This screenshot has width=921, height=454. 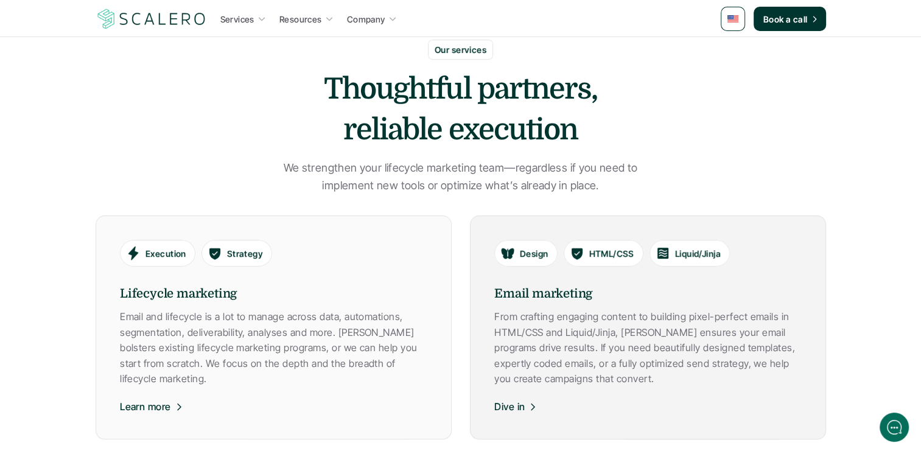 What do you see at coordinates (122, 174) in the screenshot?
I see `button: New conversation` at bounding box center [122, 174].